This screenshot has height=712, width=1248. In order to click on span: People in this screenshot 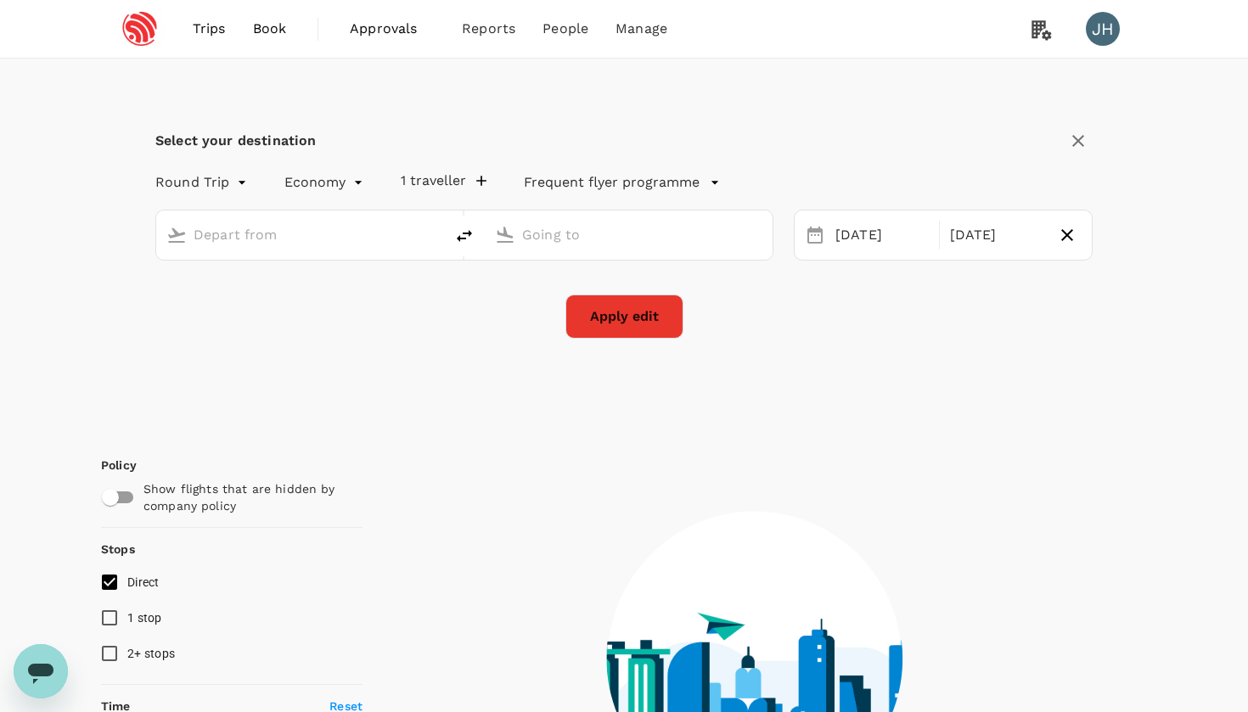, I will do `click(565, 29)`.